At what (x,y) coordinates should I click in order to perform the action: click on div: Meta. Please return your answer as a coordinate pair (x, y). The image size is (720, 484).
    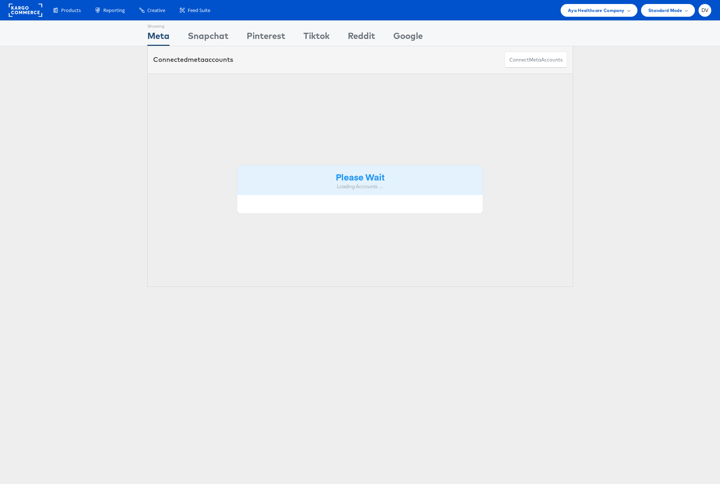
    Looking at the image, I should click on (158, 37).